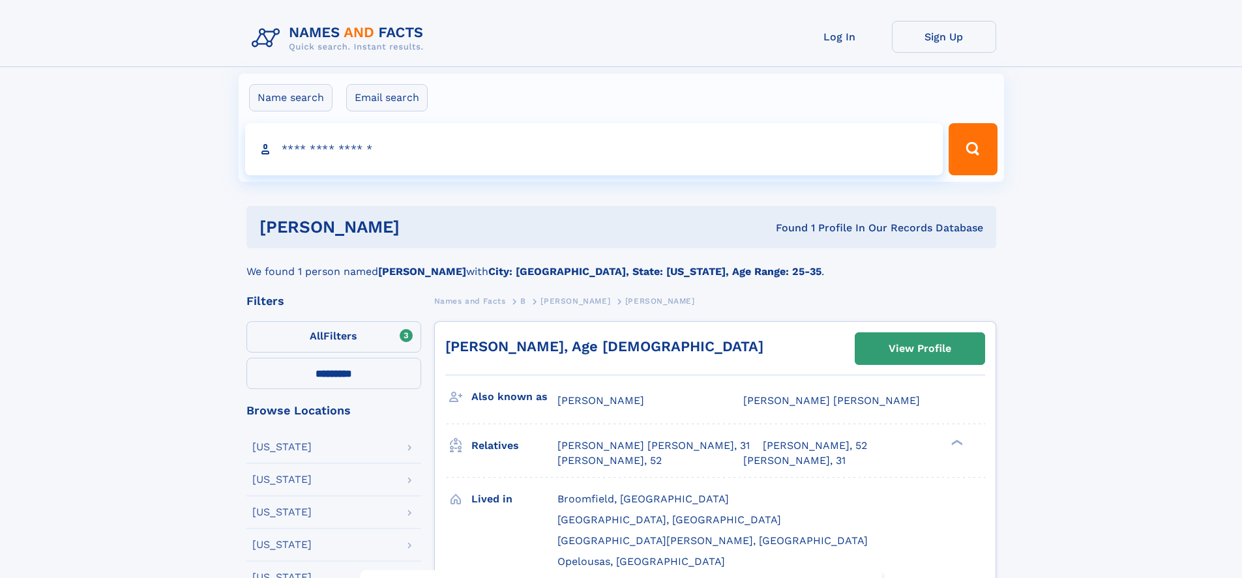 This screenshot has height=578, width=1242. What do you see at coordinates (972, 149) in the screenshot?
I see `button: Search Button` at bounding box center [972, 149].